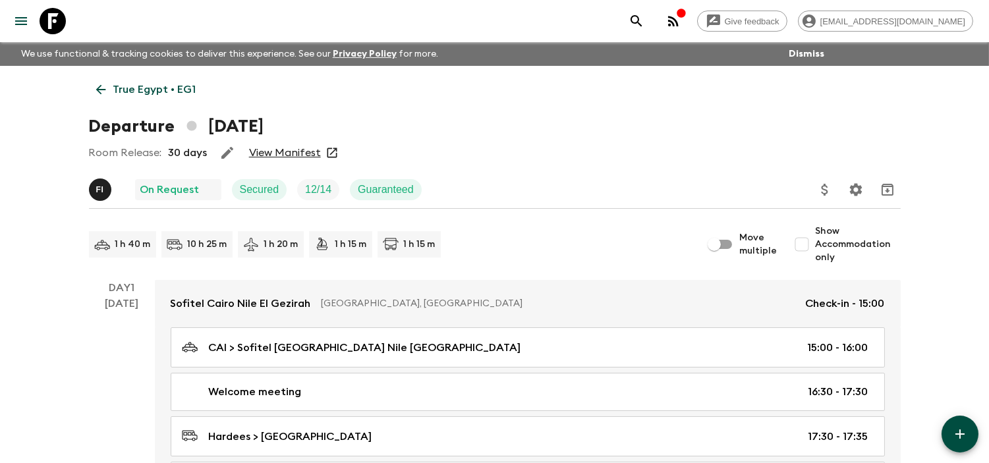 The image size is (989, 463). I want to click on p: 12 / 14, so click(318, 190).